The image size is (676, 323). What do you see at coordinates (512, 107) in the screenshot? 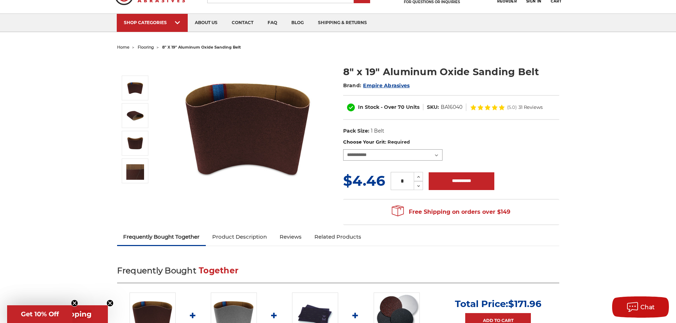
I see `span: (5.0)` at bounding box center [512, 107].